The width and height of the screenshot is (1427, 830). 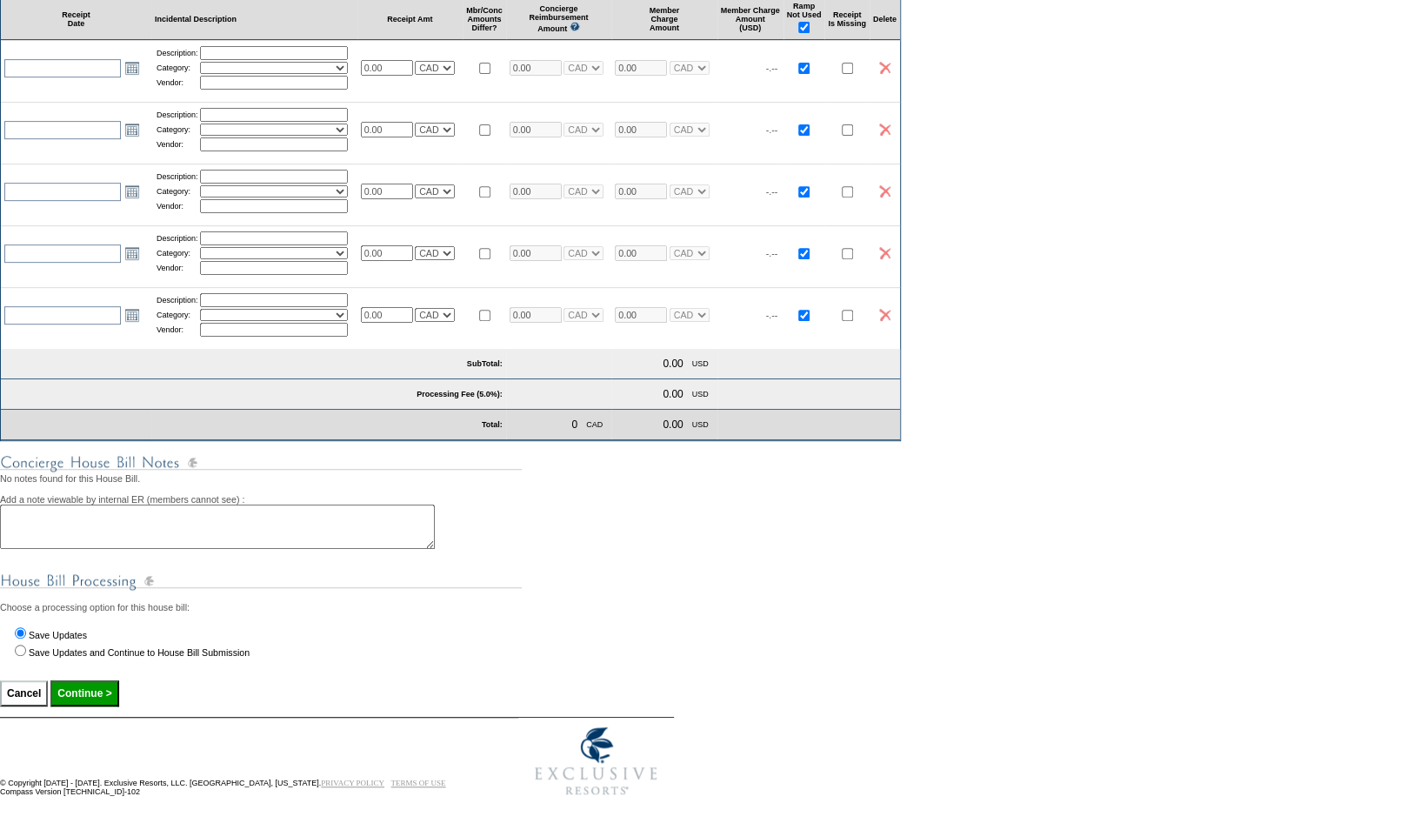 I want to click on td: Total:, so click(x=329, y=424).